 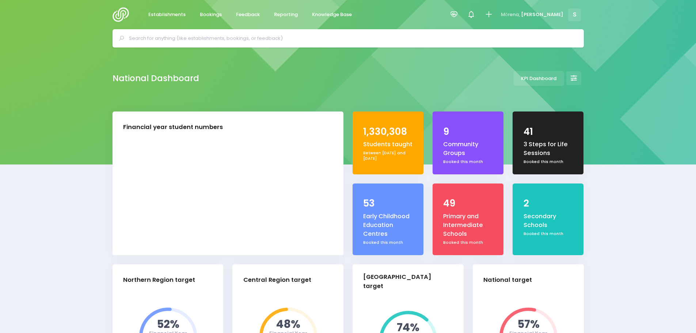 I want to click on a: Establishments, so click(x=167, y=15).